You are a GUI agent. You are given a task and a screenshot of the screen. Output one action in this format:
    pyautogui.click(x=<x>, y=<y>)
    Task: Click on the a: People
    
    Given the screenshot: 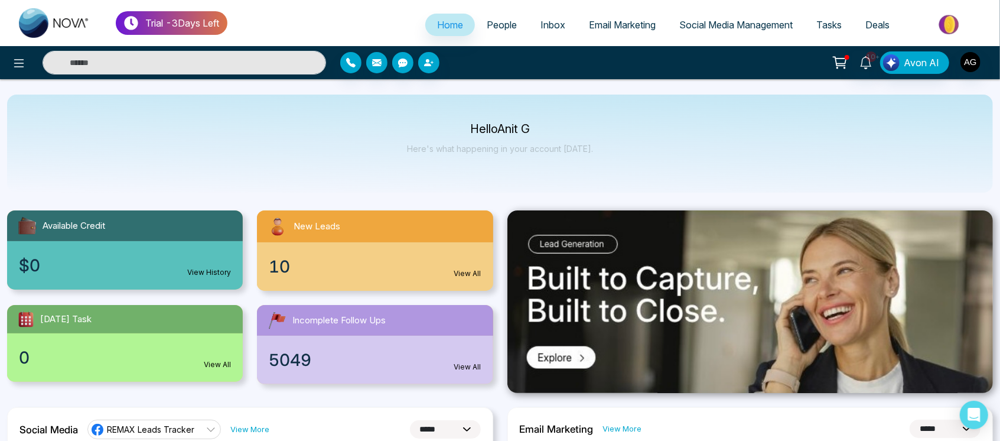 What is the action you would take?
    pyautogui.click(x=501, y=25)
    